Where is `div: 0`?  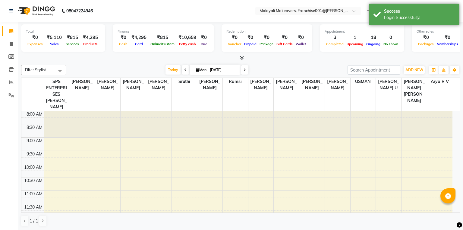
div: 0 is located at coordinates (391, 37).